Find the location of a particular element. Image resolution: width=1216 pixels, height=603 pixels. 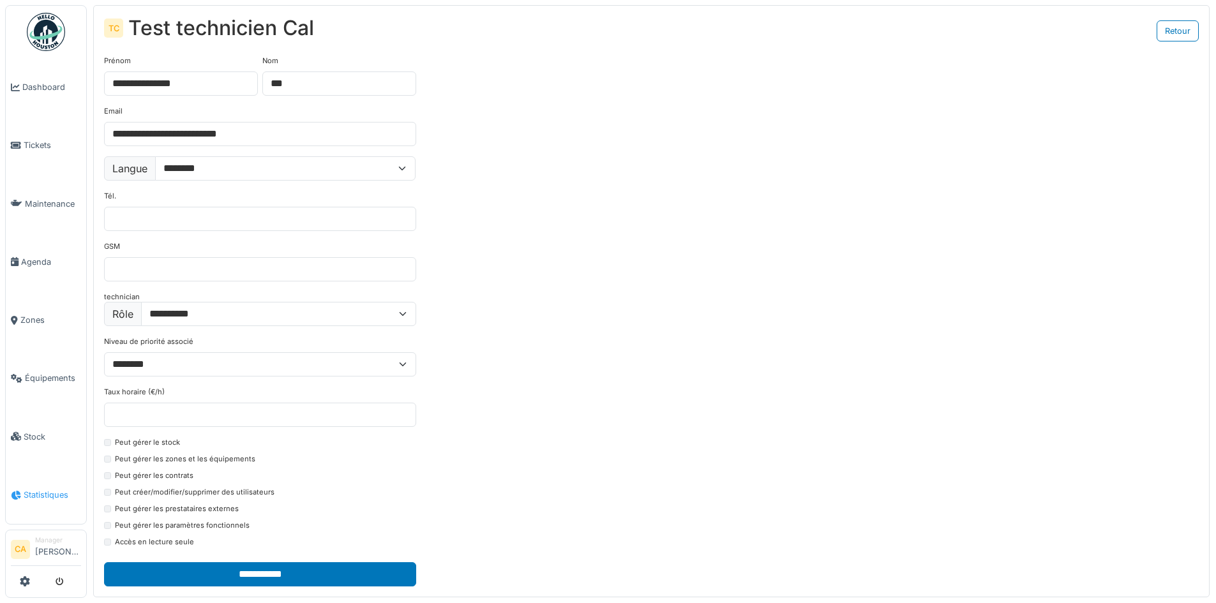

label: Peut gérer le stock is located at coordinates (147, 442).